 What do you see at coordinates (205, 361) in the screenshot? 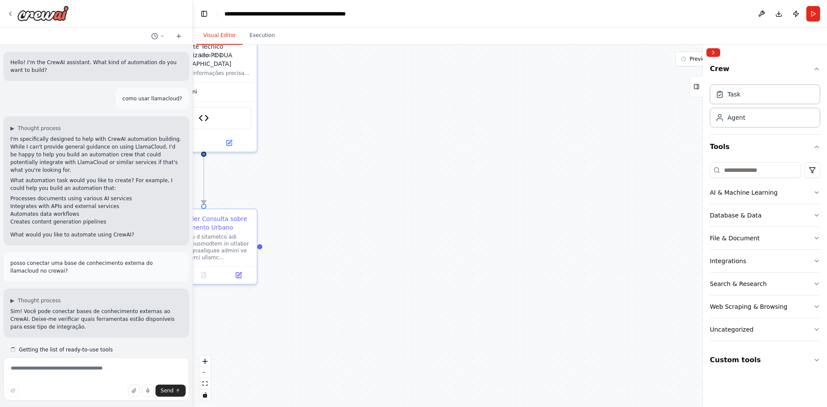
I see `button: zoom in` at bounding box center [205, 361].